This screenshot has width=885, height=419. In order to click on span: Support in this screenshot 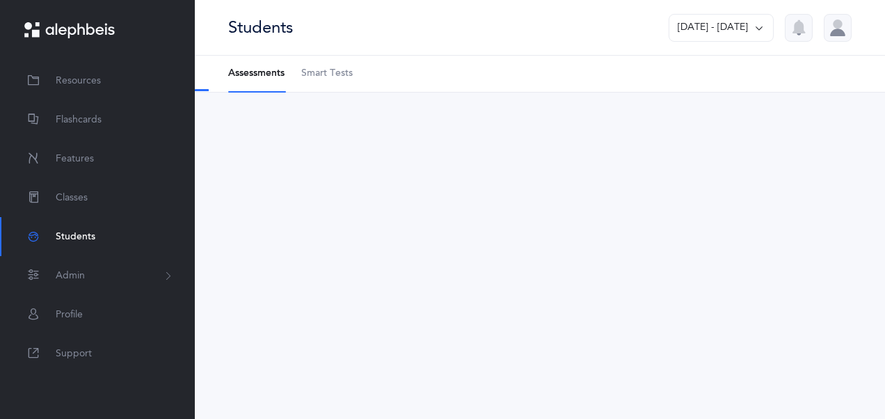, I will do `click(74, 353)`.